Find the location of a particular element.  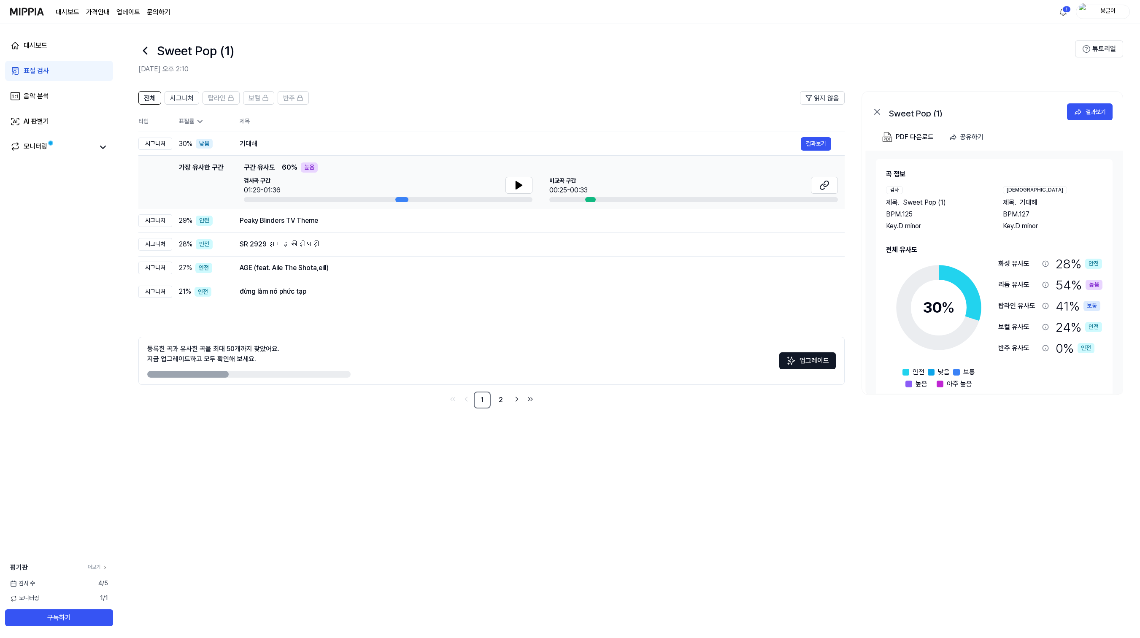

button: 반주 is located at coordinates (293, 98).